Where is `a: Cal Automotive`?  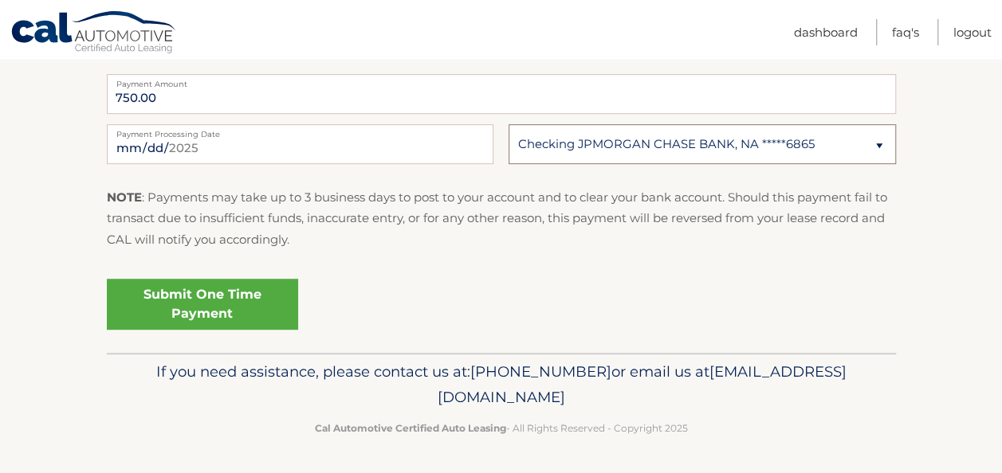
a: Cal Automotive is located at coordinates (94, 33).